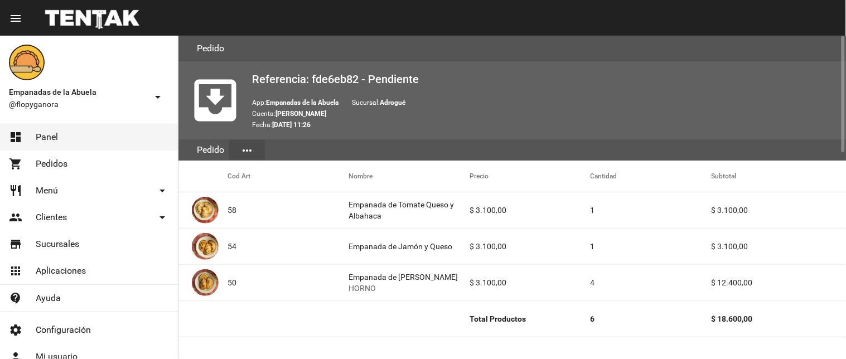  I want to click on span: Configuración, so click(63, 330).